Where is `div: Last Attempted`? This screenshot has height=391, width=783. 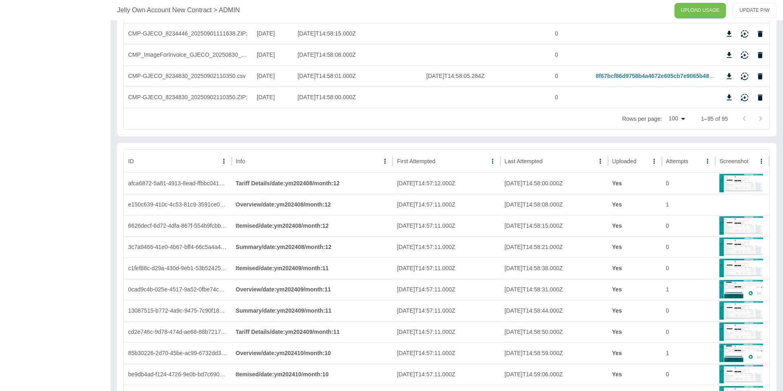 div: Last Attempted is located at coordinates (523, 161).